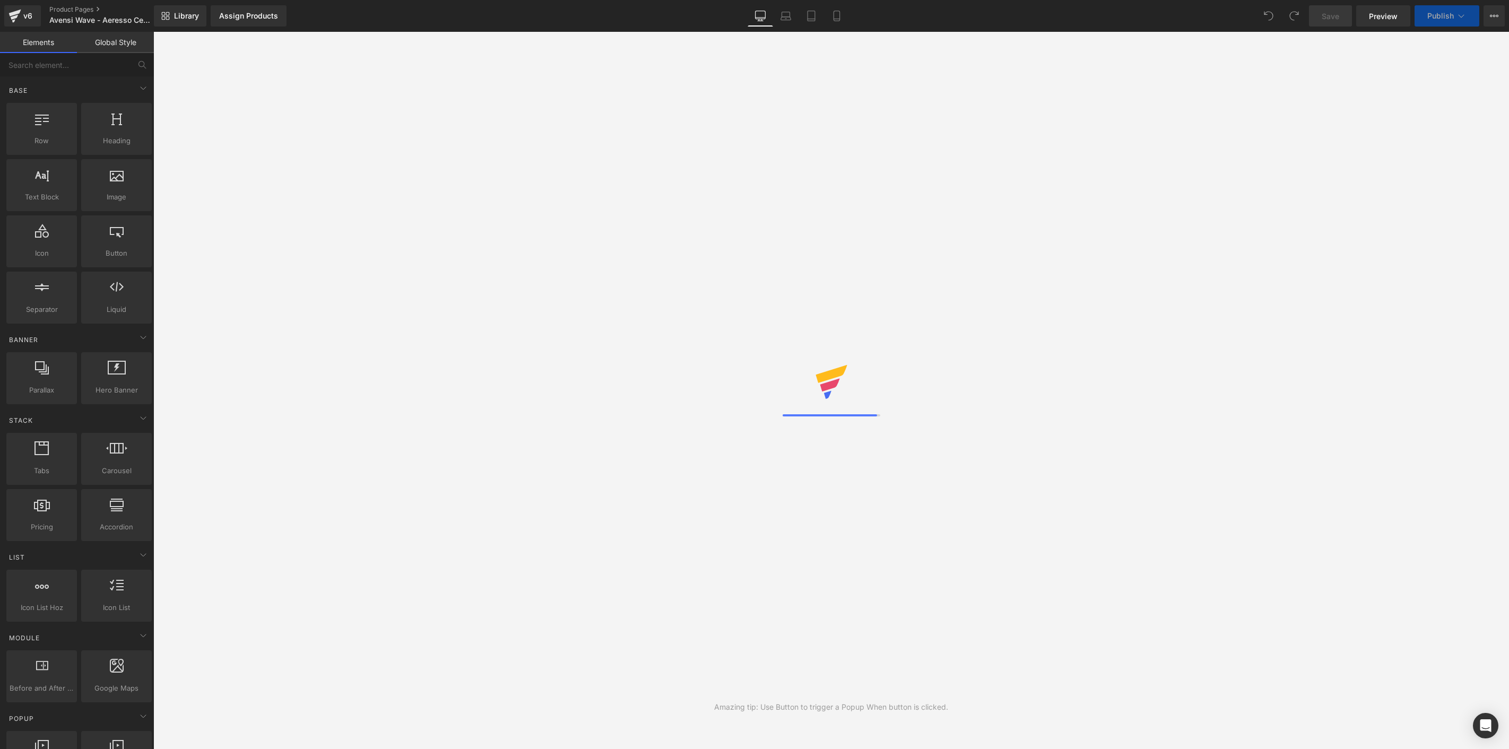 The width and height of the screenshot is (1509, 749). Describe the element at coordinates (41, 309) in the screenshot. I see `span: Separator` at that location.